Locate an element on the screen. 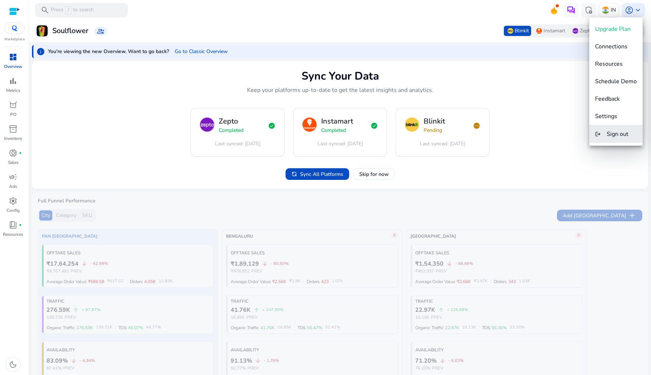 The image size is (651, 375). span: Connections is located at coordinates (611, 47).